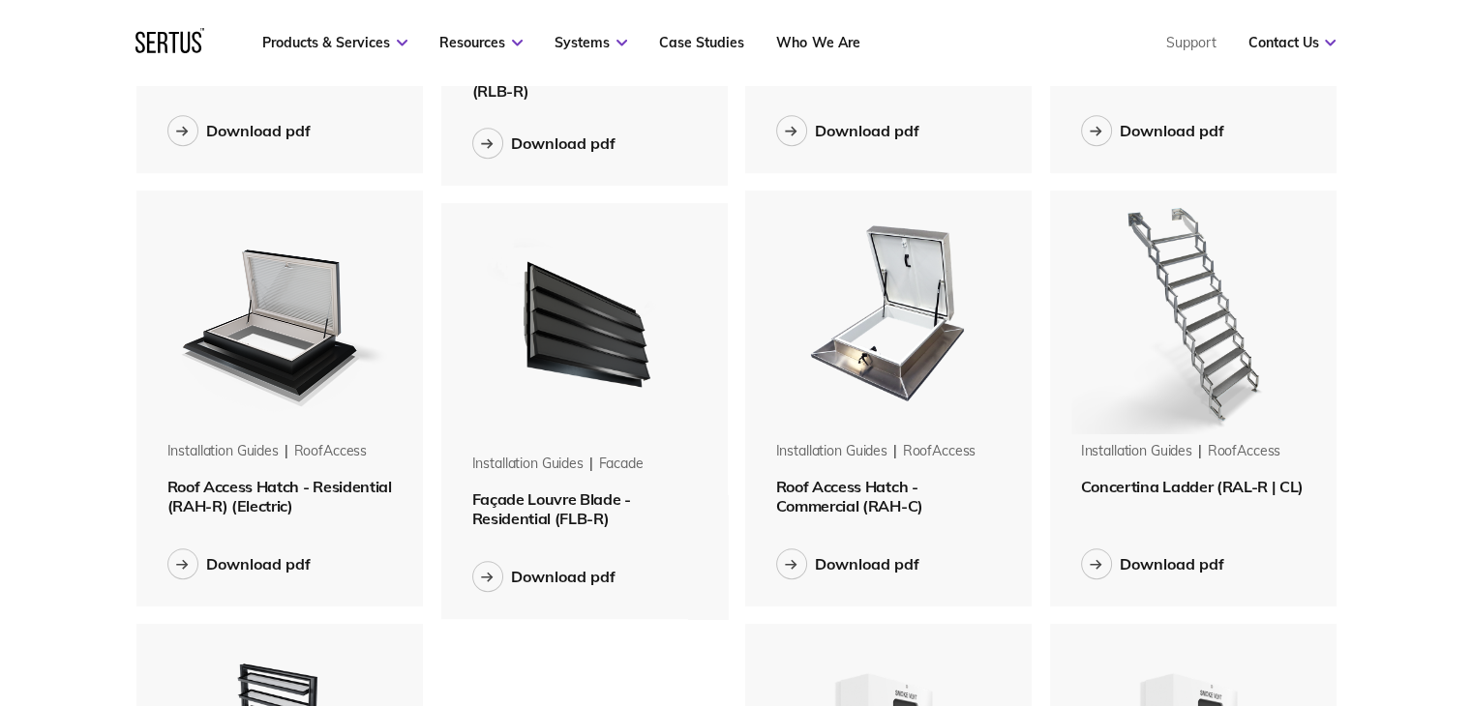 Image resolution: width=1472 pixels, height=706 pixels. Describe the element at coordinates (481, 43) in the screenshot. I see `a: Resources` at that location.